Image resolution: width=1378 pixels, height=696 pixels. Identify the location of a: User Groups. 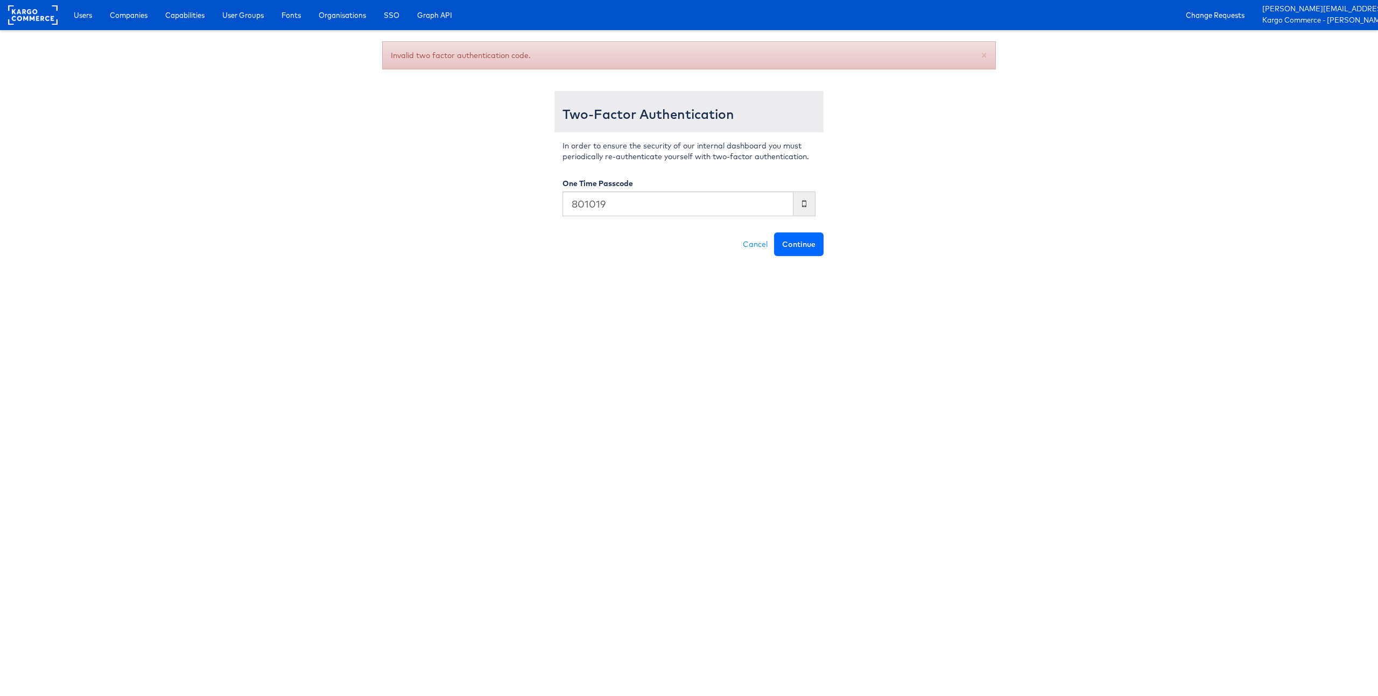
(243, 15).